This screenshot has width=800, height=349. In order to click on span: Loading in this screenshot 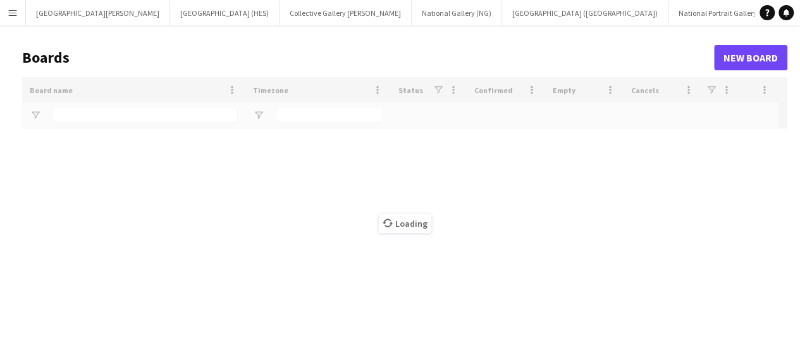, I will do `click(405, 223)`.